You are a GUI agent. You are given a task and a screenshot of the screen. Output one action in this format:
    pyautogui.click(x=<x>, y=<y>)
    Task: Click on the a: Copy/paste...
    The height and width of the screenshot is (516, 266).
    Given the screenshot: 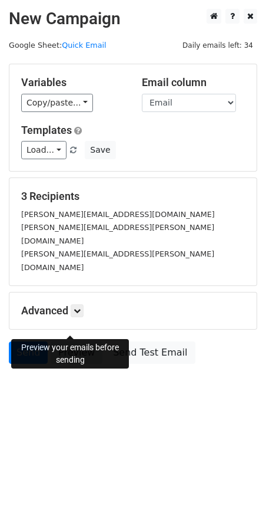 What is the action you would take?
    pyautogui.click(x=57, y=103)
    